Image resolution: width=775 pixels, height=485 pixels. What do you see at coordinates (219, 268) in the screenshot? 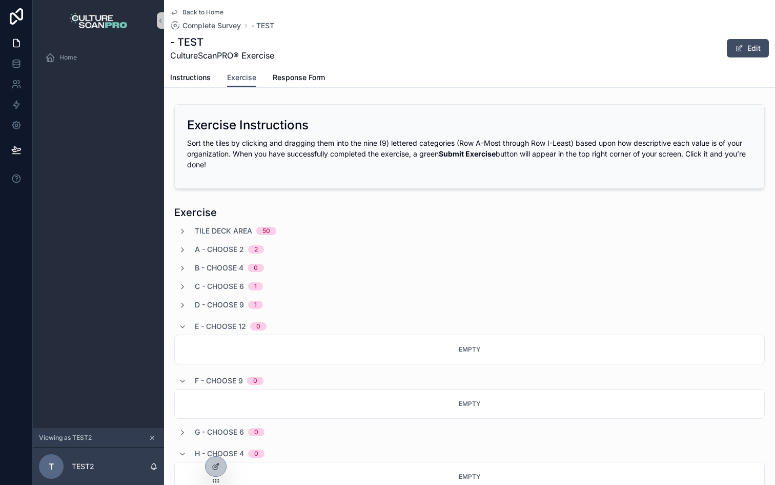
I see `span: B - Choose 4` at bounding box center [219, 268].